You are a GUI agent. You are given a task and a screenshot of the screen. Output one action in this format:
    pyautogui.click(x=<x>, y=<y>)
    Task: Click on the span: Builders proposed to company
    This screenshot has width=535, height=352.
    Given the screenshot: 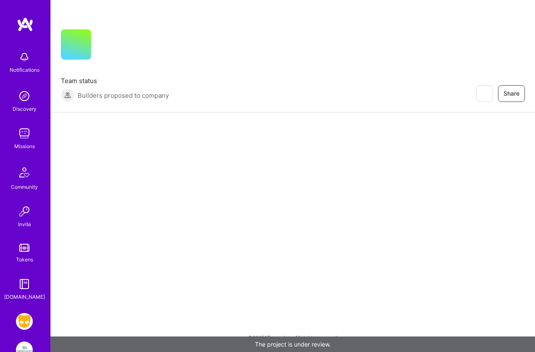 What is the action you would take?
    pyautogui.click(x=123, y=95)
    